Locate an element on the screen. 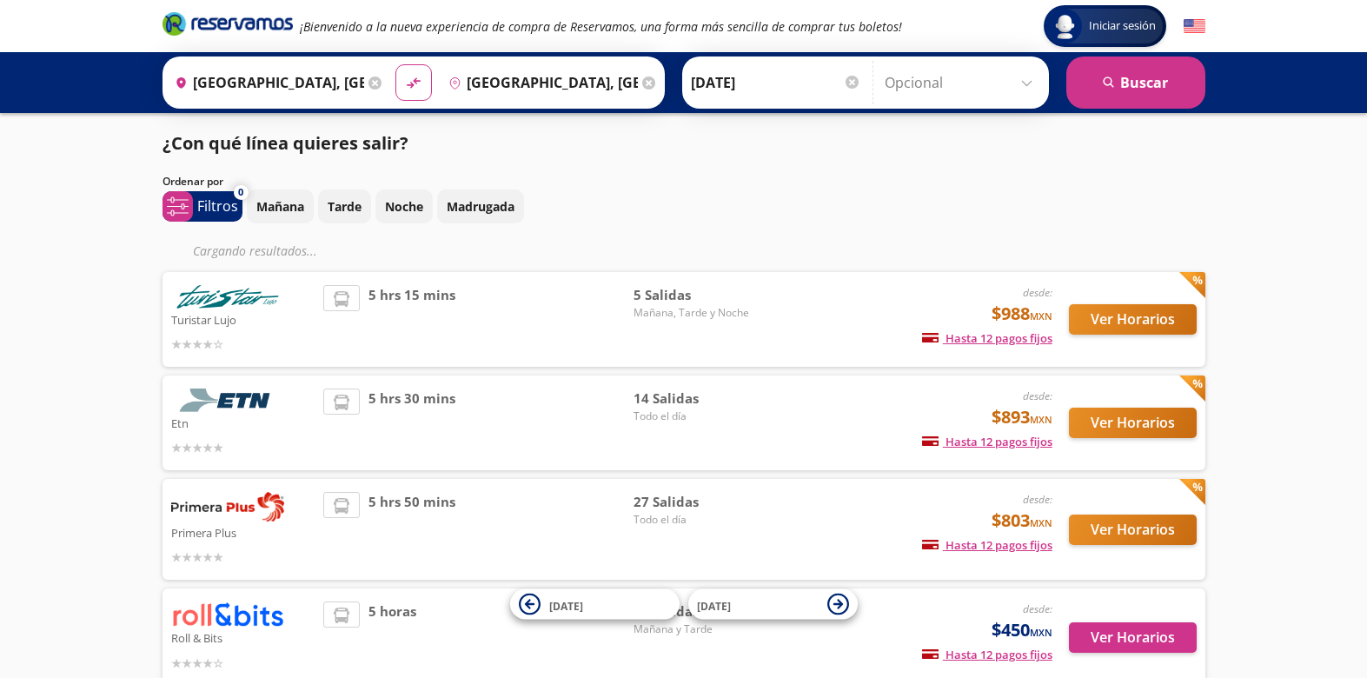  span: 5 hrs 30 mins is located at coordinates (412, 422).